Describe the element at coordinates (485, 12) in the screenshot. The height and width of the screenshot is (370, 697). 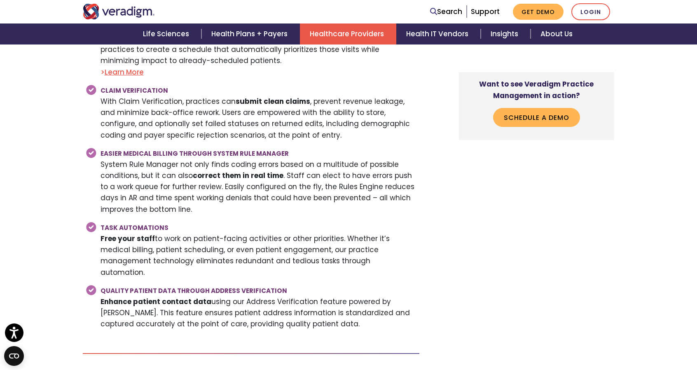
I see `a: Support` at that location.